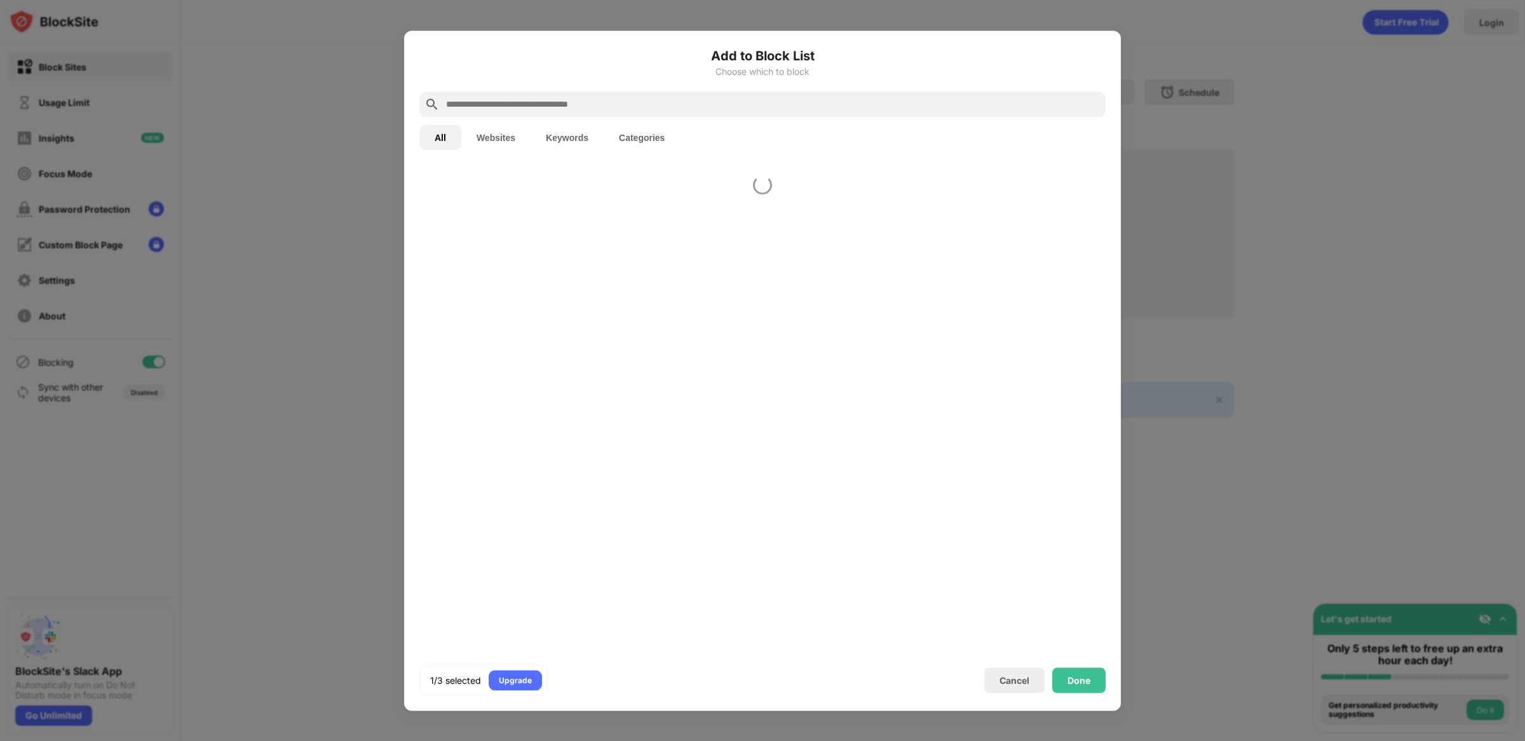 Image resolution: width=1525 pixels, height=741 pixels. I want to click on div: Cancel, so click(1014, 680).